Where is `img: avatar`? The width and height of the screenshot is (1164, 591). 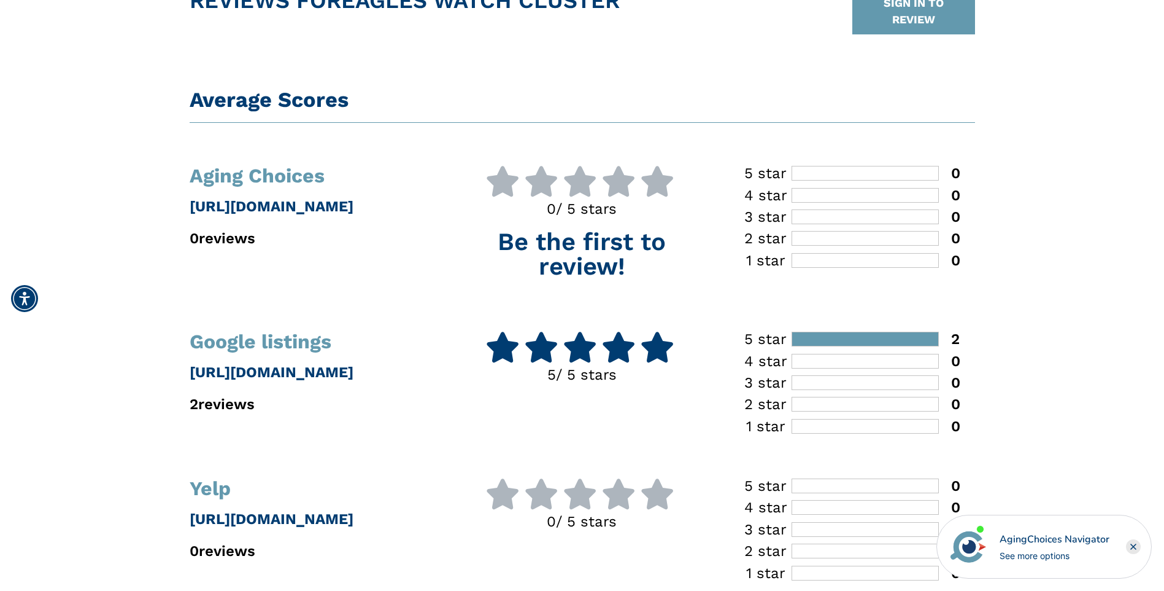
img: avatar is located at coordinates (969, 546).